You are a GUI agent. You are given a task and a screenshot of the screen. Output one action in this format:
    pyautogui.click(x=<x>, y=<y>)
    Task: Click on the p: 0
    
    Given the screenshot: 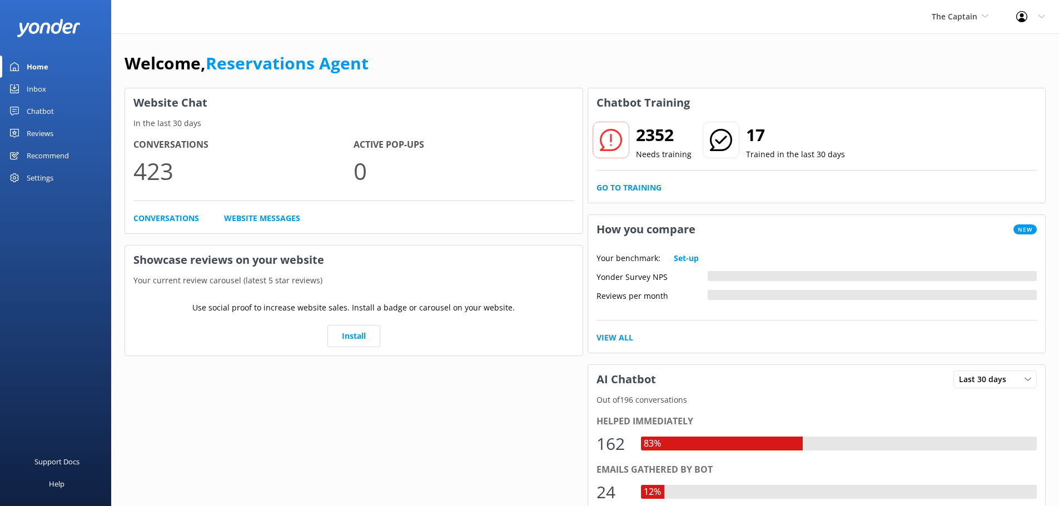 What is the action you would take?
    pyautogui.click(x=464, y=171)
    